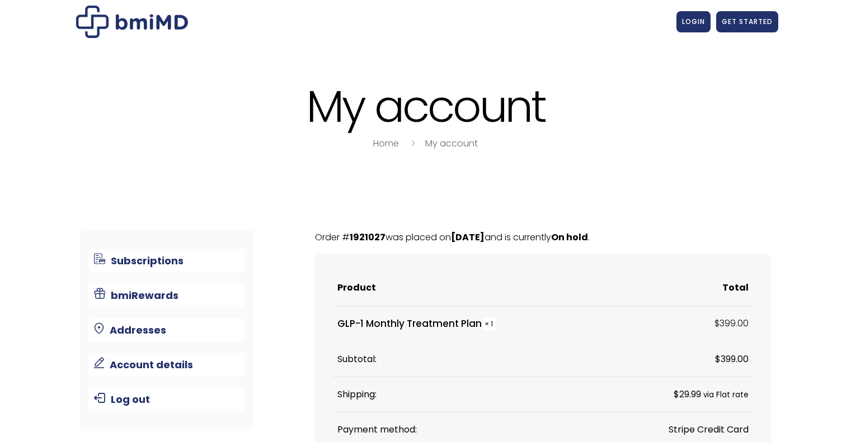 The height and width of the screenshot is (442, 851). What do you see at coordinates (166, 365) in the screenshot?
I see `a: Account details` at bounding box center [166, 365].